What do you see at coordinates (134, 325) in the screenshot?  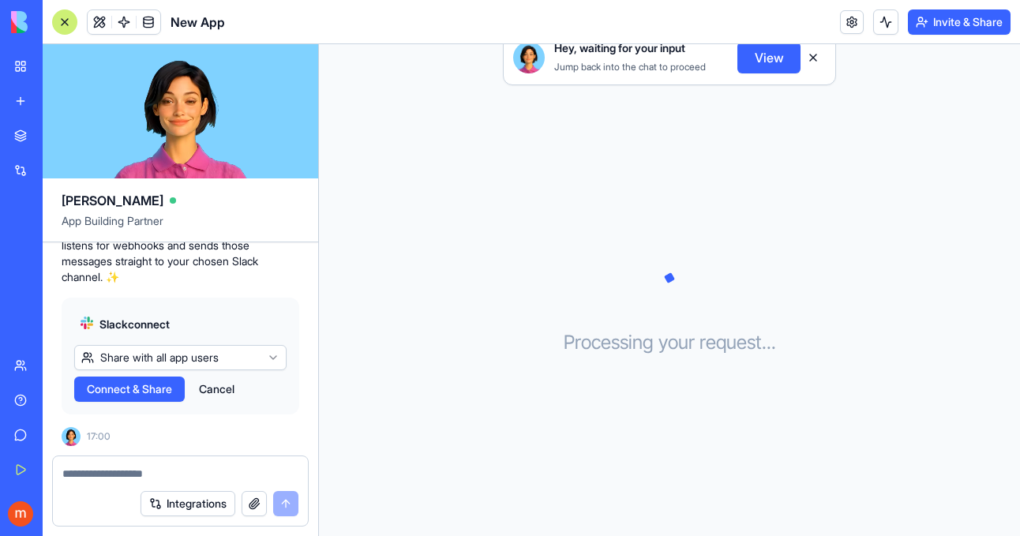 I see `span: Slack connect` at bounding box center [134, 325].